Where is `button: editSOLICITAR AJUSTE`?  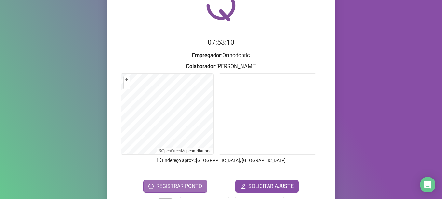 button: editSOLICITAR AJUSTE is located at coordinates (267, 187).